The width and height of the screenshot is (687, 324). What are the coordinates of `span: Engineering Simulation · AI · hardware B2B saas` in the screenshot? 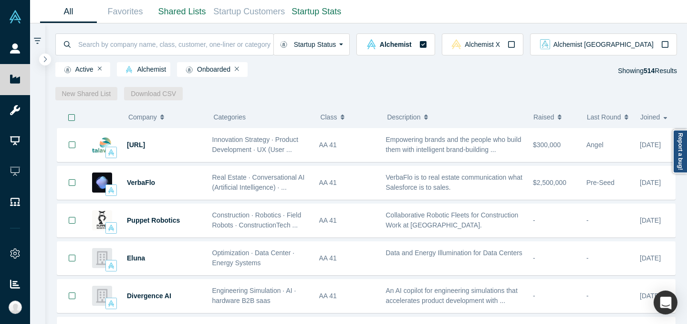 It's located at (254, 295).